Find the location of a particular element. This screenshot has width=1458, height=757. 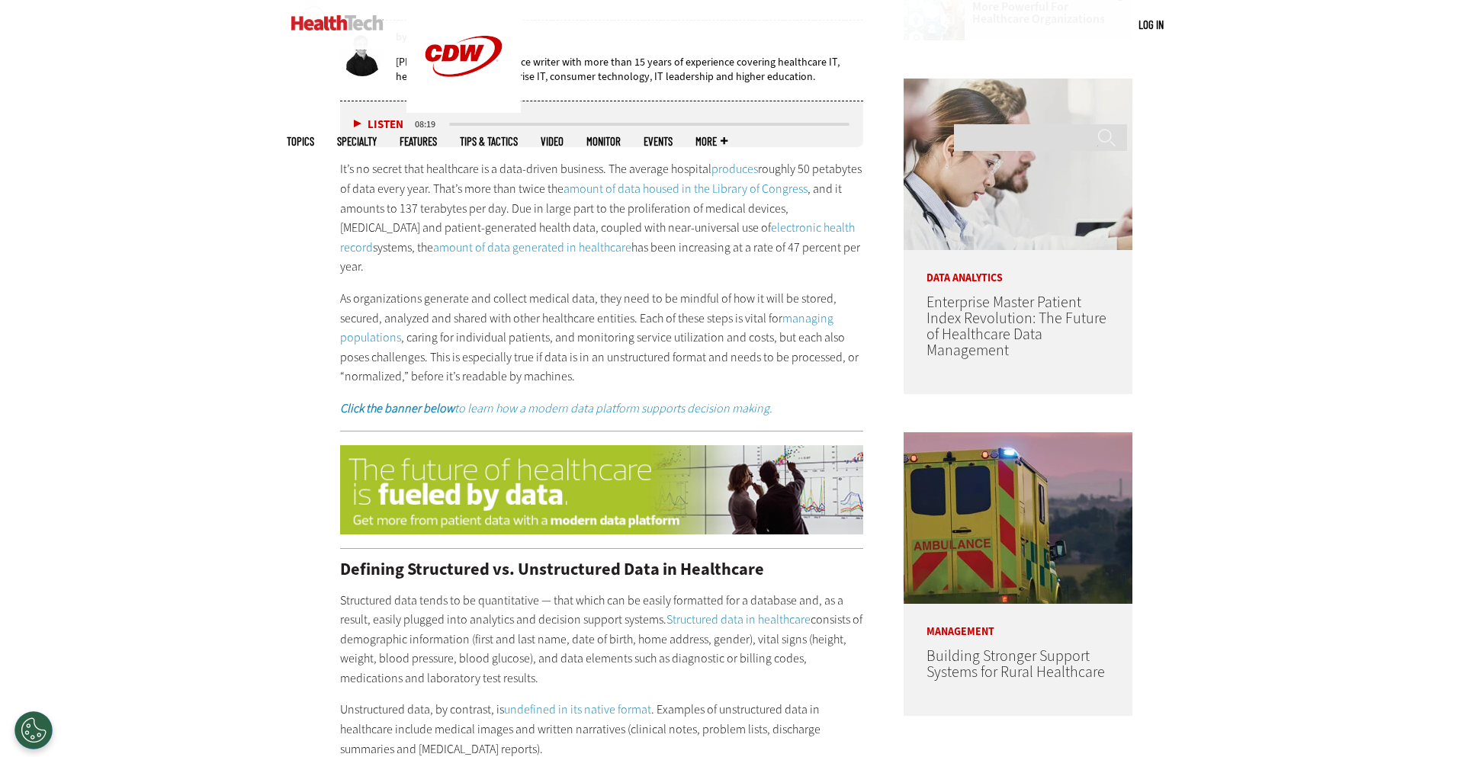

a: medical researchers look at data on desktop monitor is located at coordinates (1018, 164).